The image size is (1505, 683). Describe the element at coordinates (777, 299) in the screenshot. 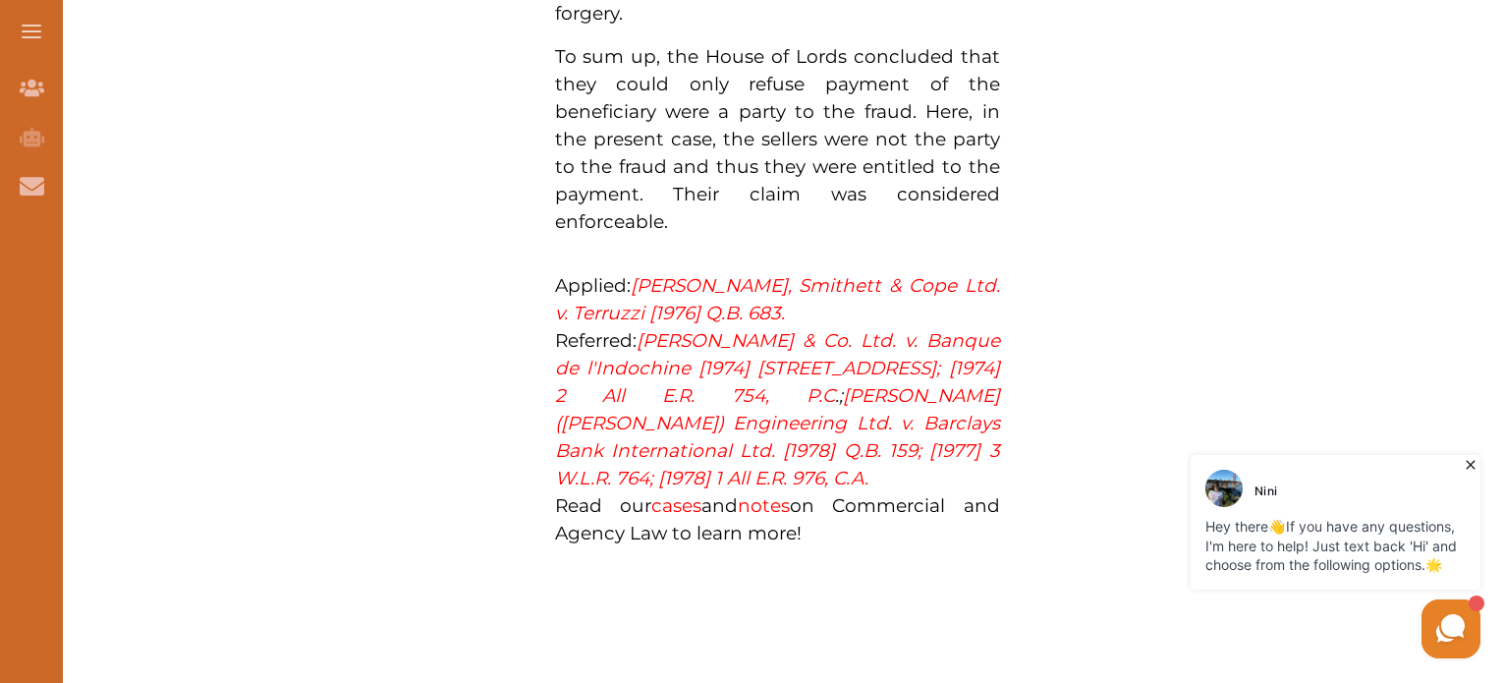

I see `span: Applied:` at that location.